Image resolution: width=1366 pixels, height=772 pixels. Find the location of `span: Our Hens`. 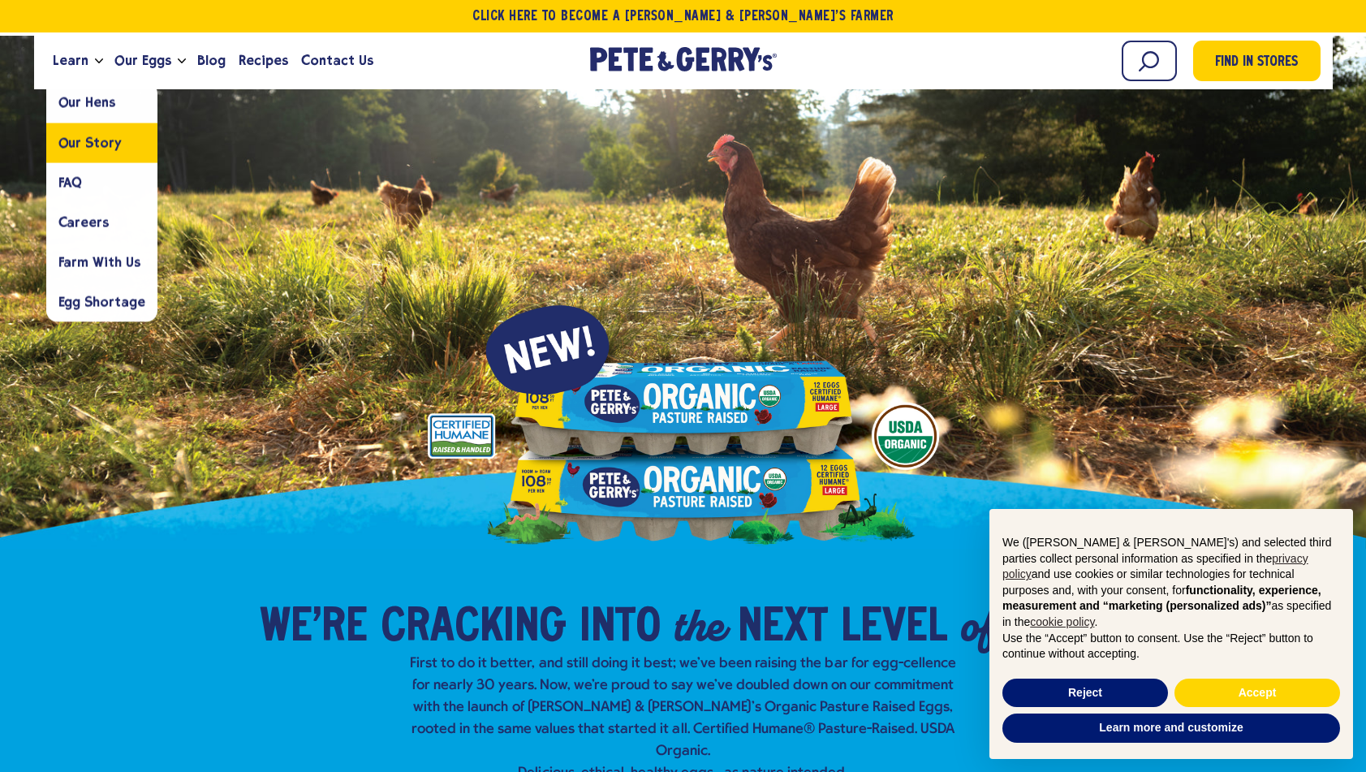

span: Our Hens is located at coordinates (87, 102).